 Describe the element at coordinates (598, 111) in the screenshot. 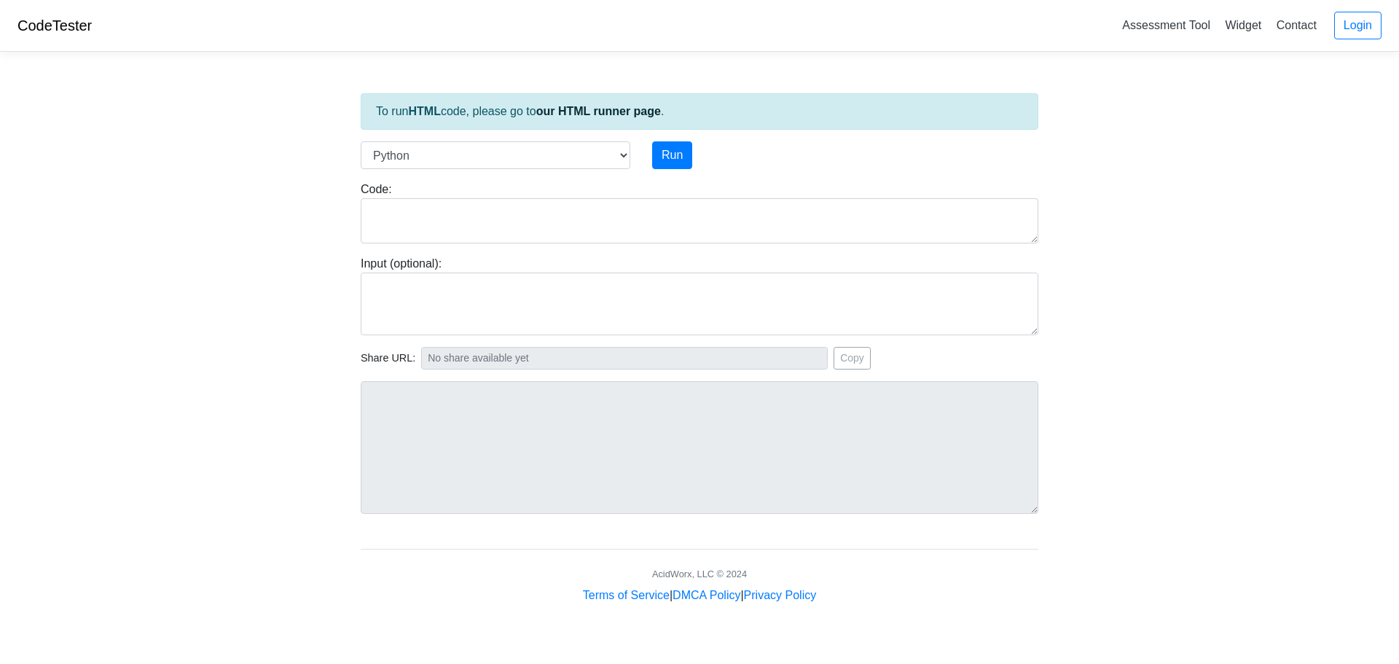

I see `a: our HTML runner page` at that location.